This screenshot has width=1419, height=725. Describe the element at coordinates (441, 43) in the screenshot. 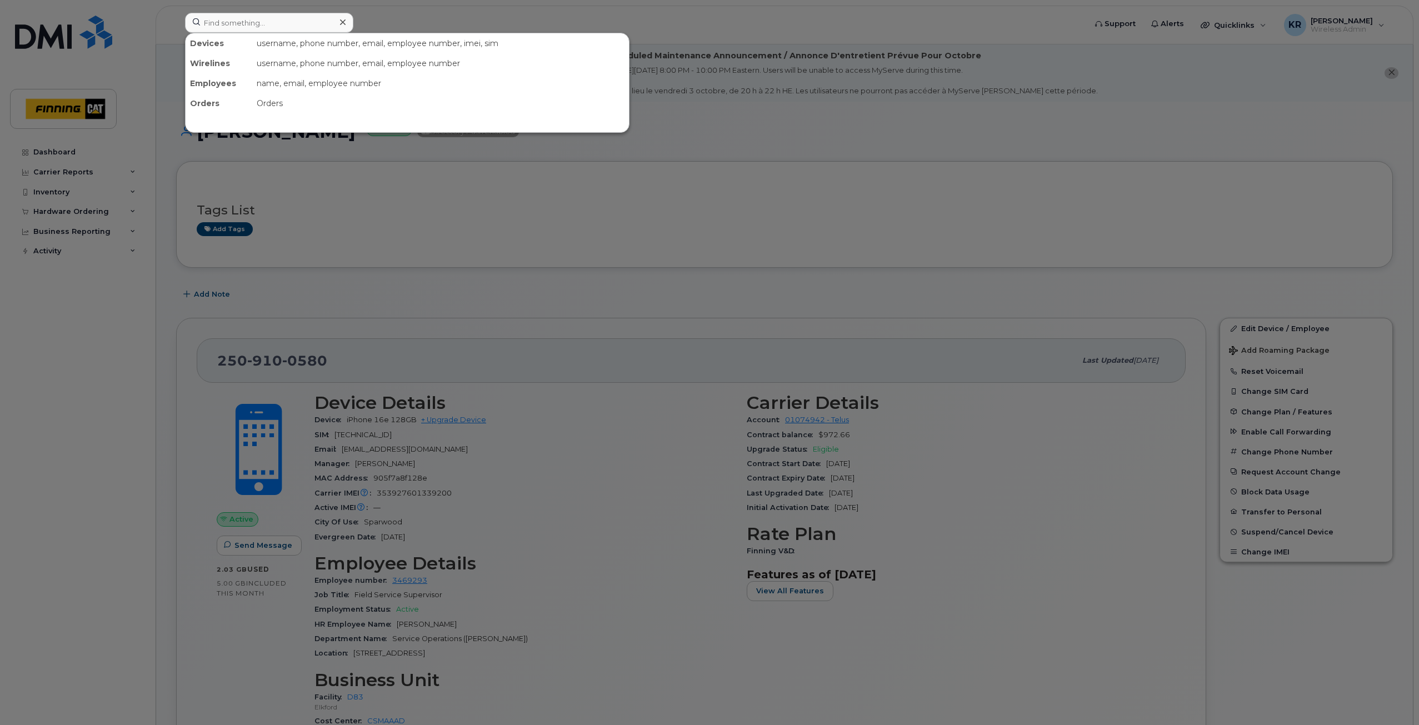

I see `div: username, phone number, email, employee number, imei, sim` at that location.